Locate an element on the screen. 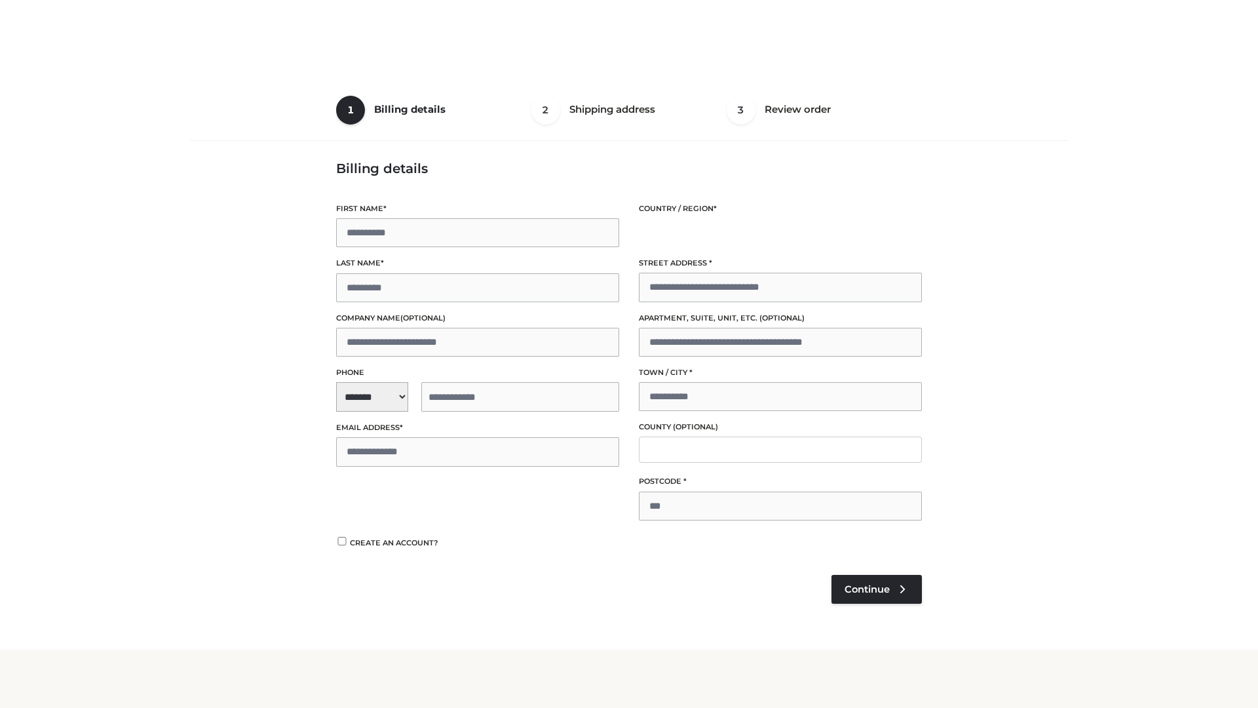 Image resolution: width=1258 pixels, height=708 pixels. label: Street address is located at coordinates (780, 263).